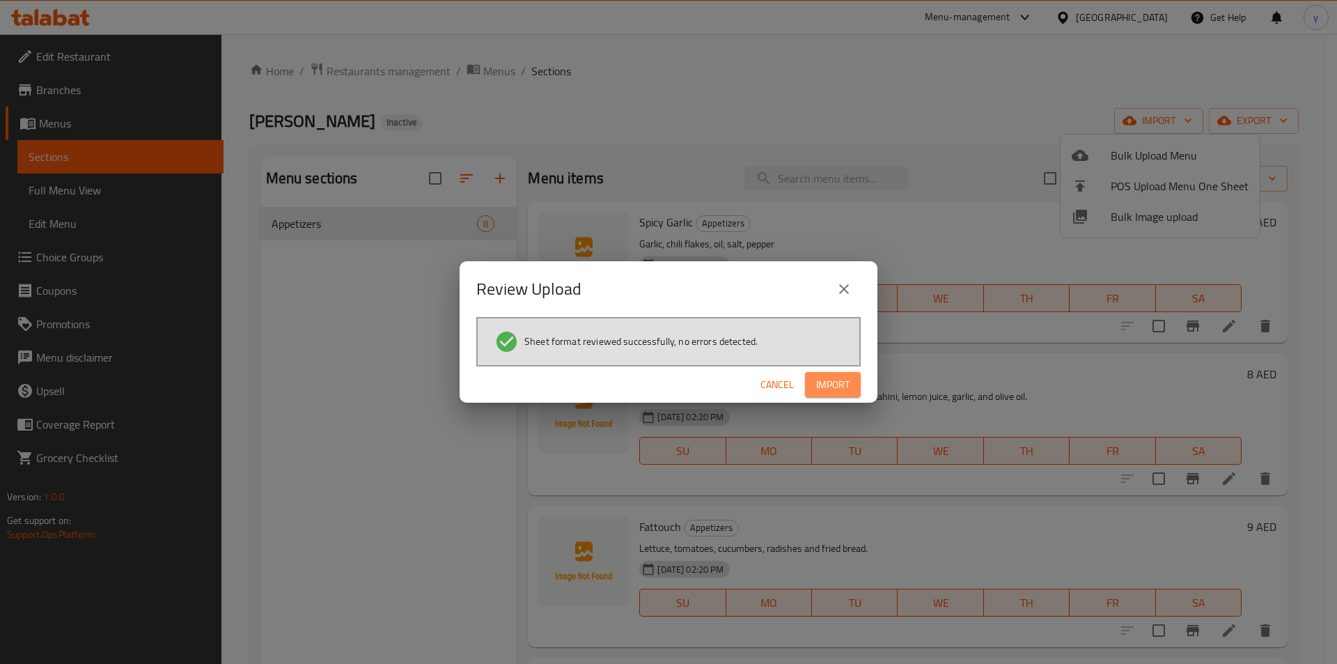 This screenshot has height=664, width=1337. What do you see at coordinates (833, 384) in the screenshot?
I see `button: Import` at bounding box center [833, 384].